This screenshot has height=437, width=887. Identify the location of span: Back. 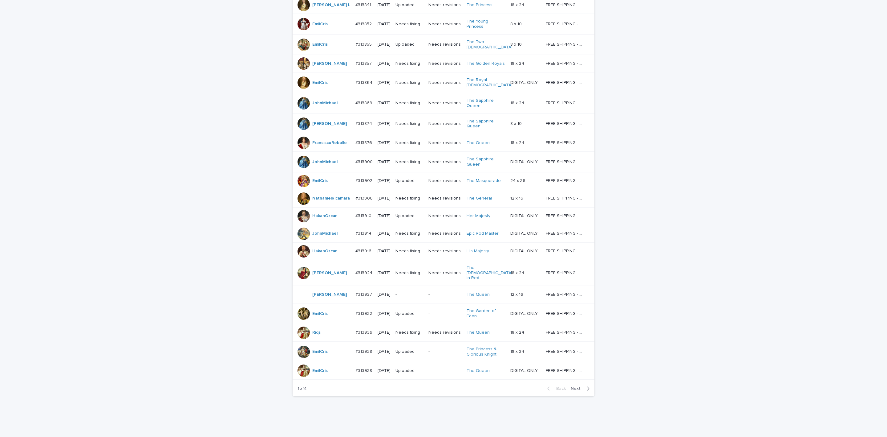
(559, 388).